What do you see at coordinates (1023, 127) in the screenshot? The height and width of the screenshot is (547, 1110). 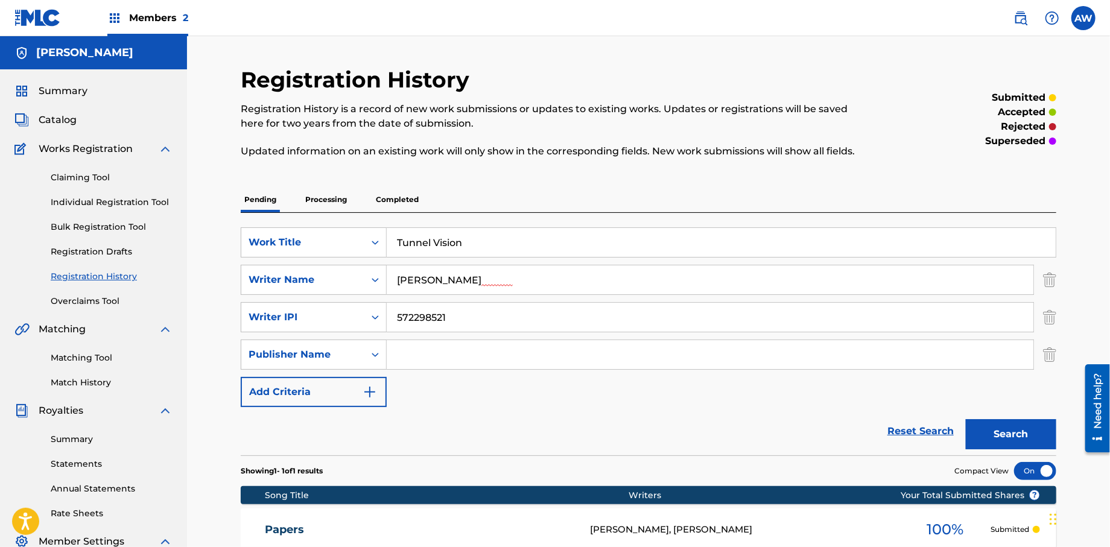 I see `p: rejected` at bounding box center [1023, 127].